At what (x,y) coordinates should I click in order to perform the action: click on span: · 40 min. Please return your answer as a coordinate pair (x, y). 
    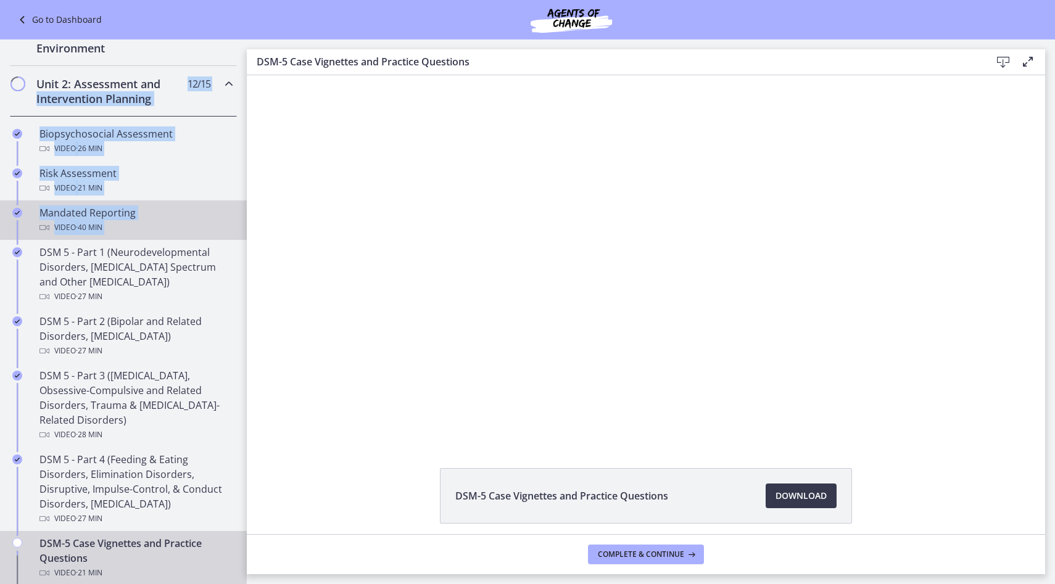
    Looking at the image, I should click on (89, 228).